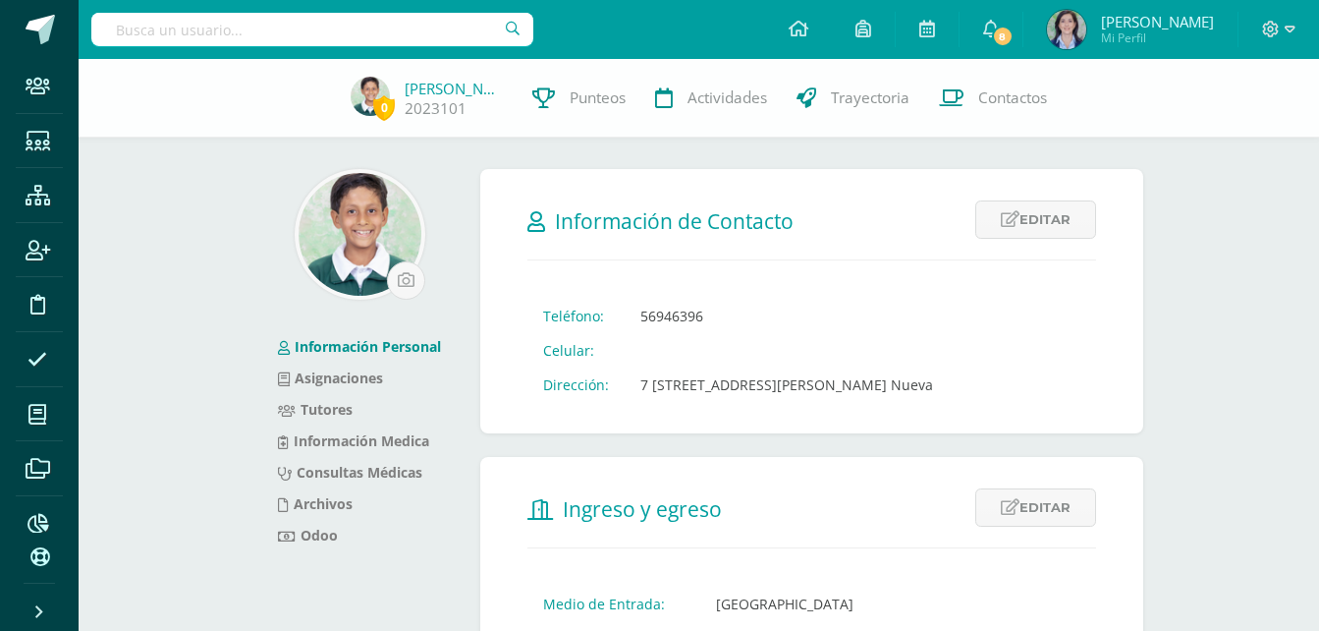 The height and width of the screenshot is (631, 1319). I want to click on span: Trayectoria, so click(870, 97).